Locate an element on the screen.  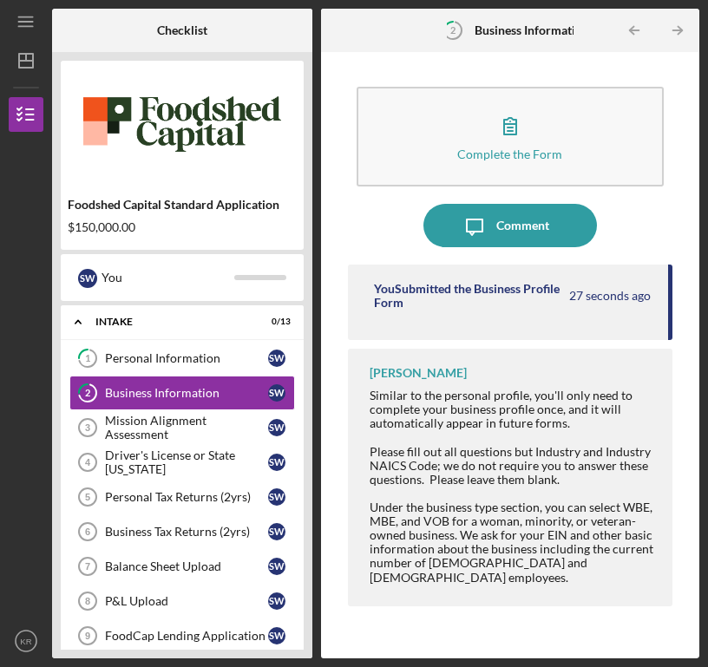
div: Foodshed Capital Standard Application is located at coordinates (182, 205).